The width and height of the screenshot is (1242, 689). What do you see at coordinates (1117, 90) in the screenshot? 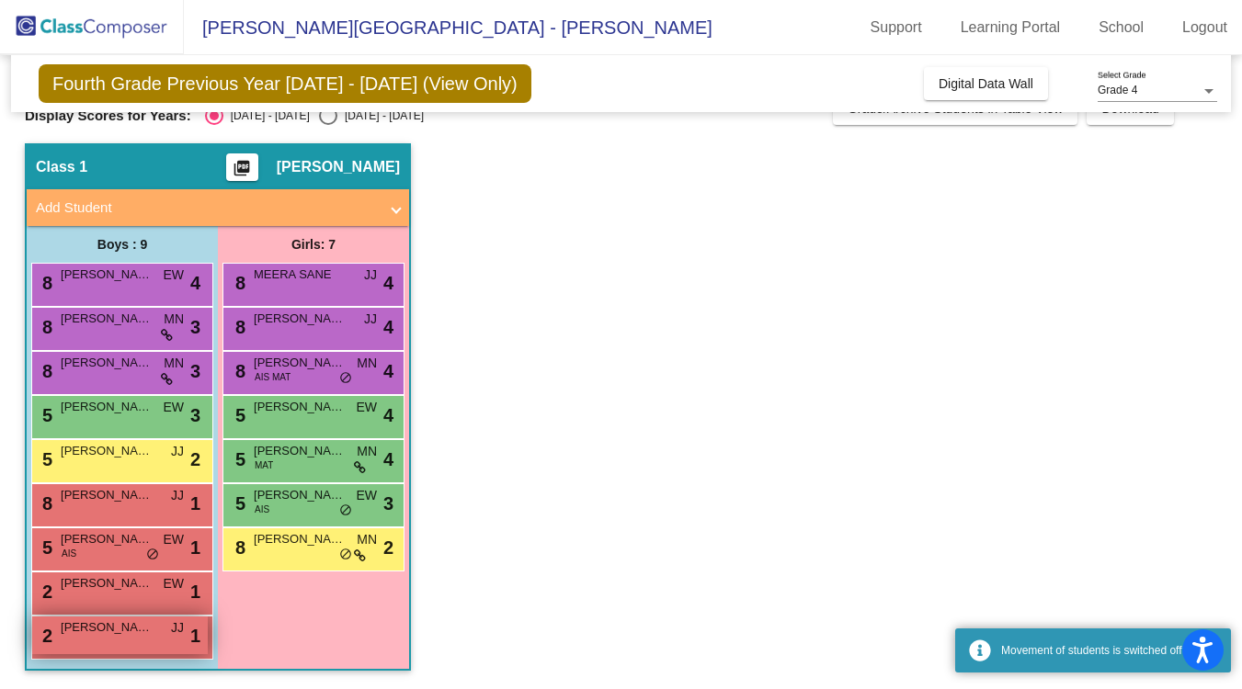
I see `span: Grade 4` at bounding box center [1117, 90].